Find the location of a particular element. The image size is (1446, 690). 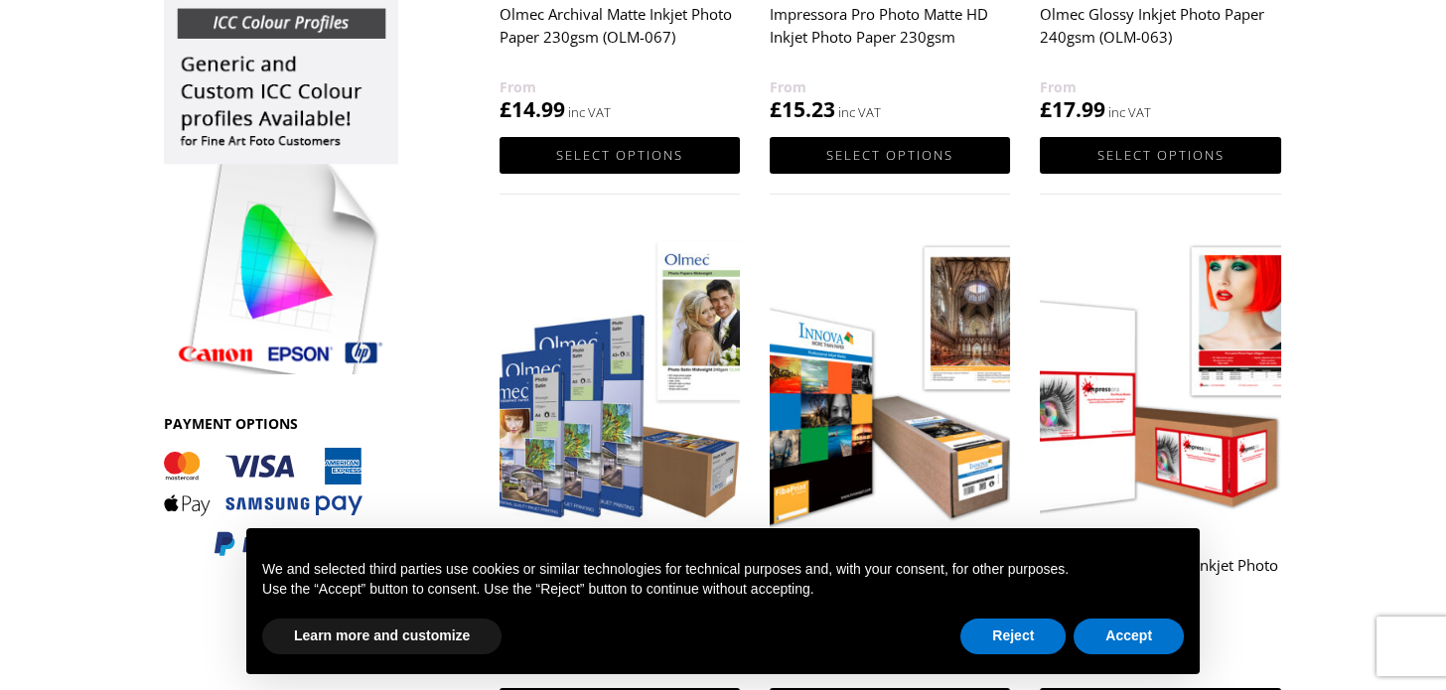

img: Impressora Pro Lustre Inkjet Photo Paper 260gsm is located at coordinates (1160, 383).